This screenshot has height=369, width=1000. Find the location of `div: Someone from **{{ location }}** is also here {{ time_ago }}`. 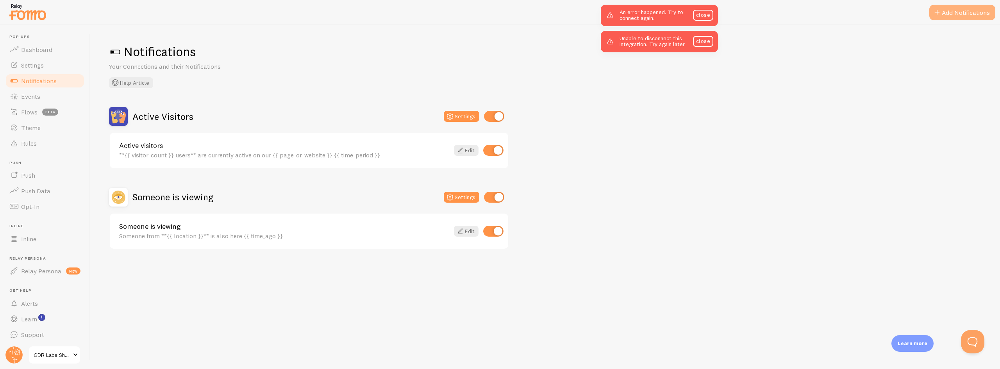

div: Someone from **{{ location }}** is also here {{ time_ago }} is located at coordinates (284, 236).